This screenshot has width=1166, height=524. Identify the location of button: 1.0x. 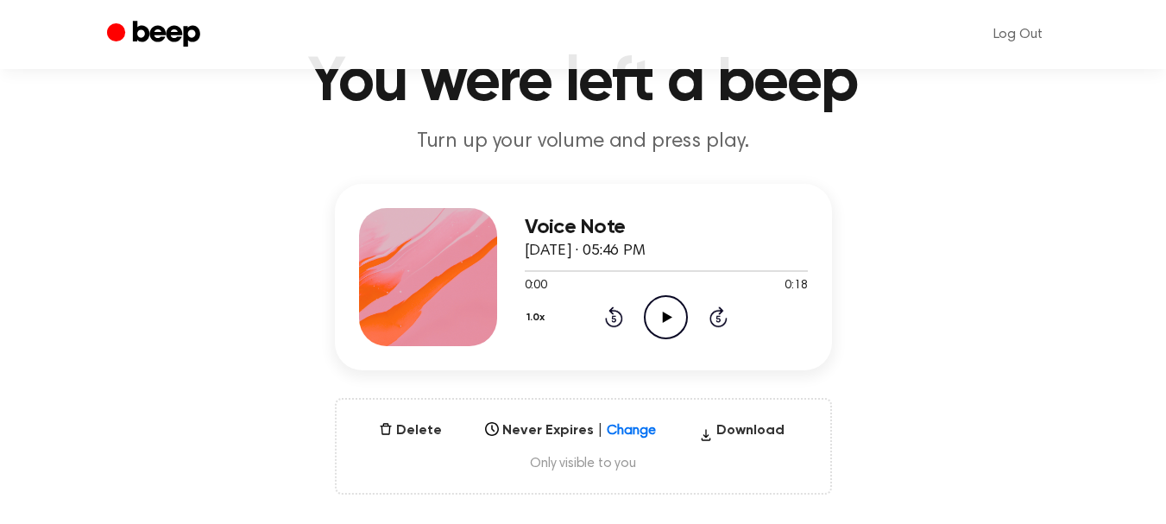
(538, 318).